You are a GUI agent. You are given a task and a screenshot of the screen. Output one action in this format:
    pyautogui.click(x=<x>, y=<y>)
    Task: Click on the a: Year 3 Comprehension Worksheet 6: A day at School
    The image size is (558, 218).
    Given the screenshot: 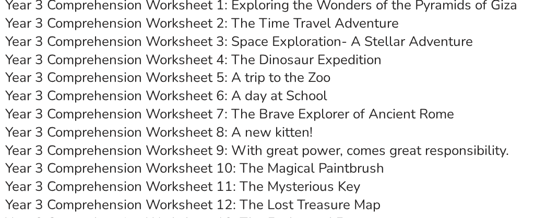 What is the action you would take?
    pyautogui.click(x=166, y=95)
    